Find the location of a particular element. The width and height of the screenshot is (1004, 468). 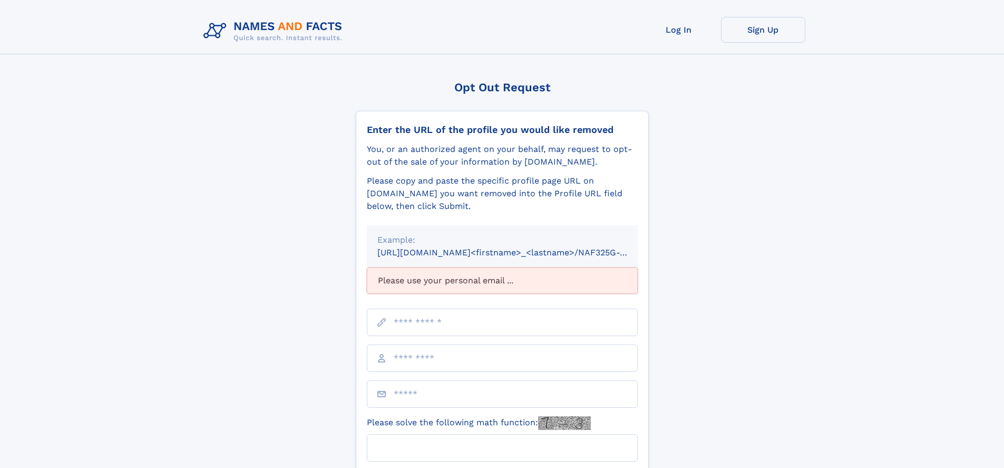

div: Example: is located at coordinates (502, 240).